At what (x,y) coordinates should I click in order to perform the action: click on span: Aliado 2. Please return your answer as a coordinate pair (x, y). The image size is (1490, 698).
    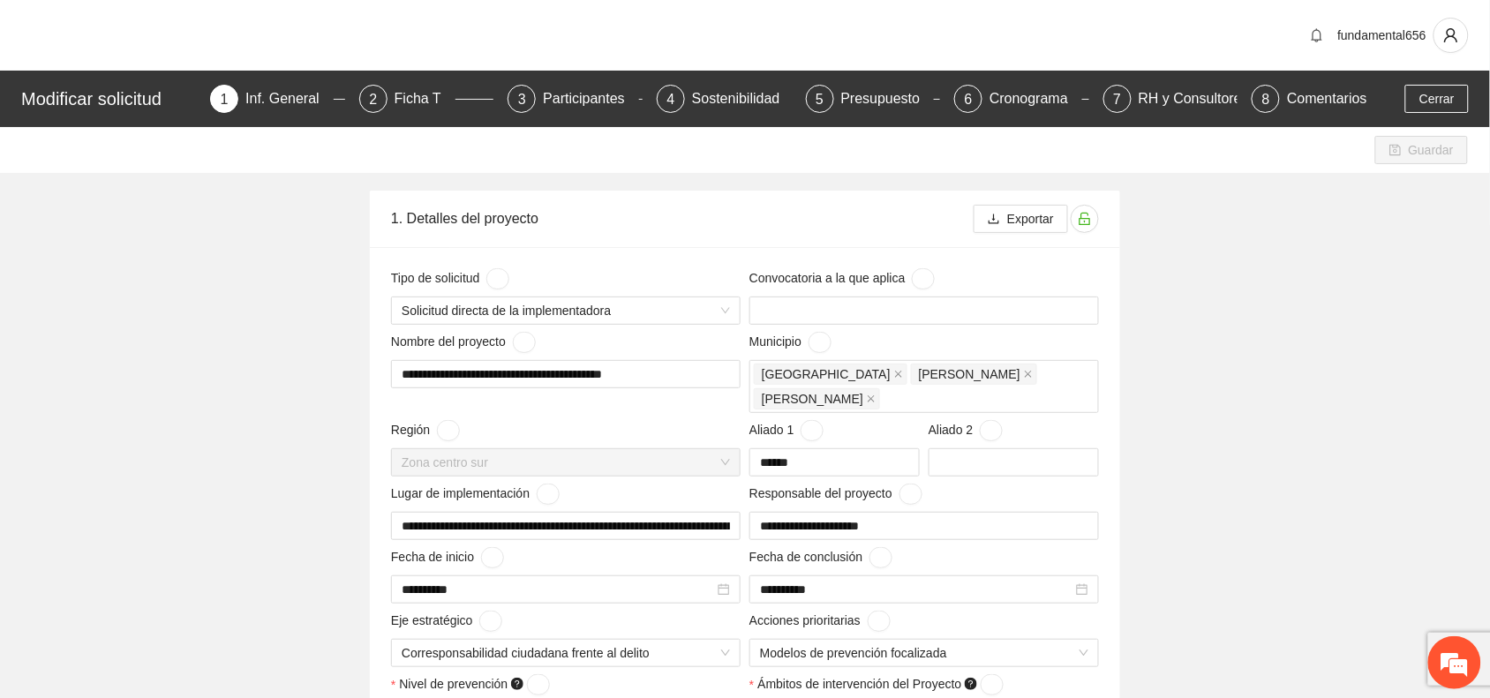
    Looking at the image, I should click on (966, 431).